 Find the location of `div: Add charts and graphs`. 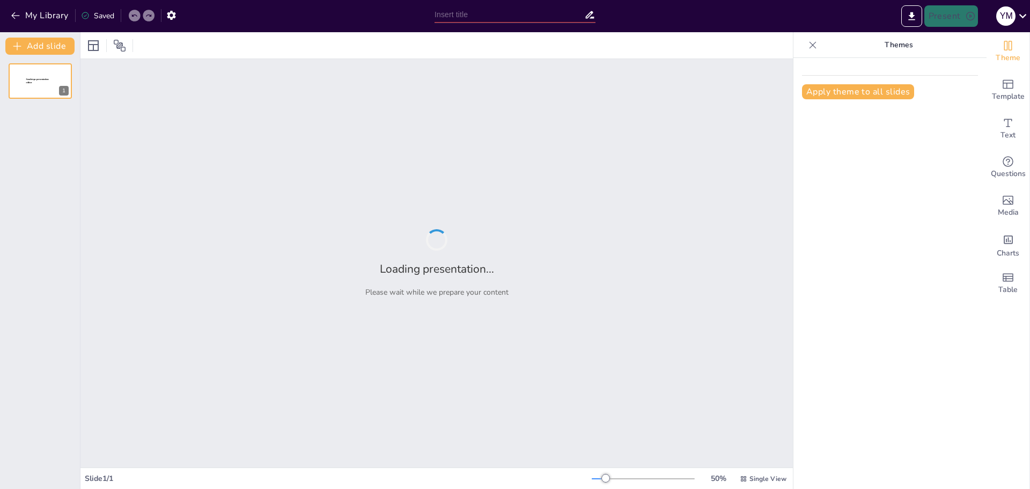

div: Add charts and graphs is located at coordinates (1008, 245).